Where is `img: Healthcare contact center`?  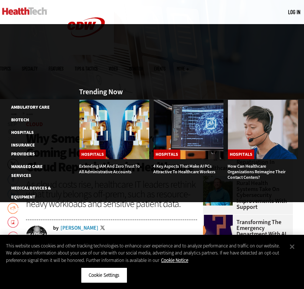
img: Healthcare contact center is located at coordinates (263, 129).